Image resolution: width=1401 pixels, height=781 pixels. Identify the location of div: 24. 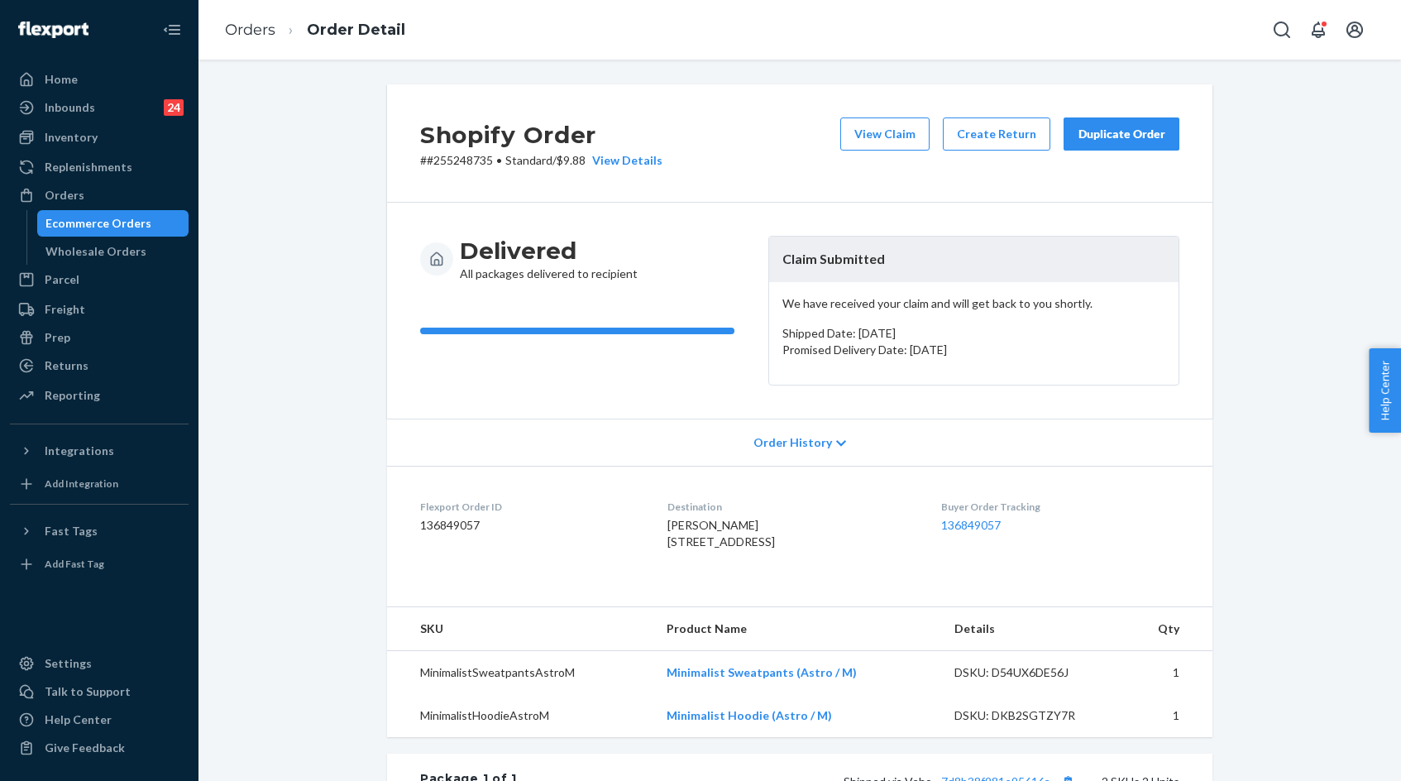
(174, 107).